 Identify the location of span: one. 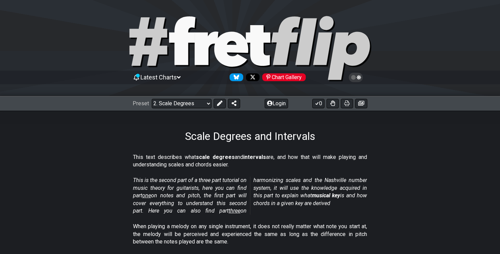
(147, 196).